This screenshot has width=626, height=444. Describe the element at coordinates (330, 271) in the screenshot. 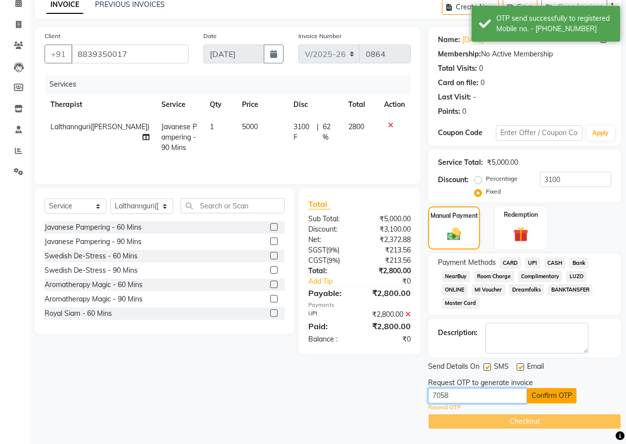

I see `div: Total:` at that location.